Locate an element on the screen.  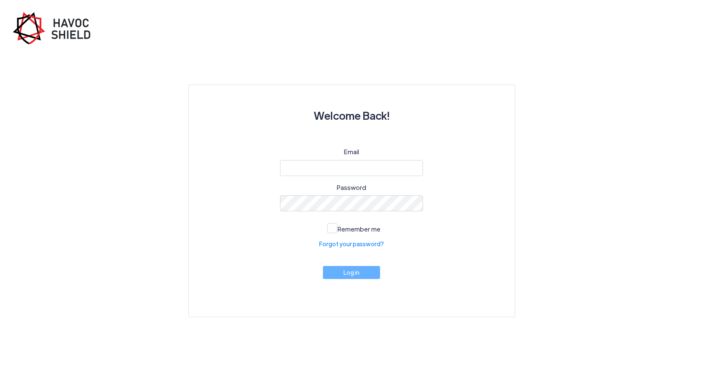
img: havoc-shield-register-logo.png is located at coordinates (55, 28).